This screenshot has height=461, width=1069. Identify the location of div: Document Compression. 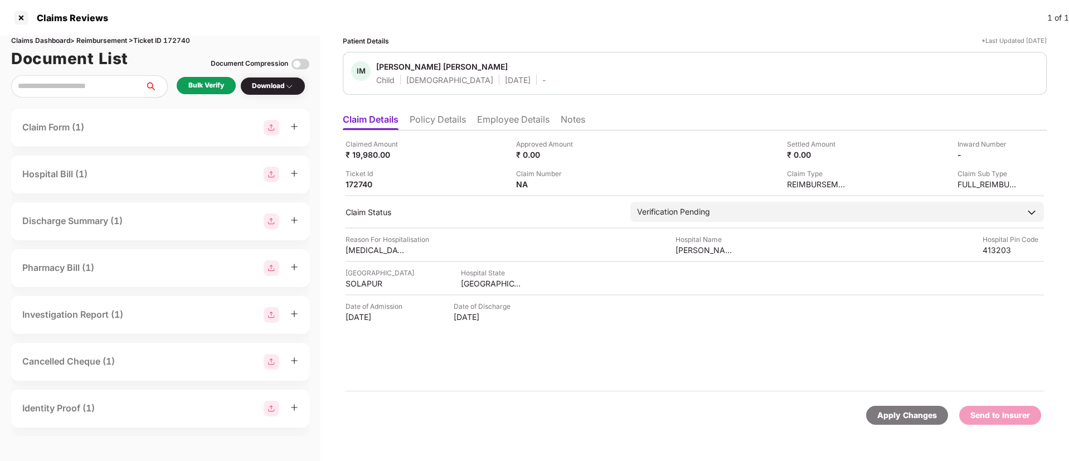
(249, 64).